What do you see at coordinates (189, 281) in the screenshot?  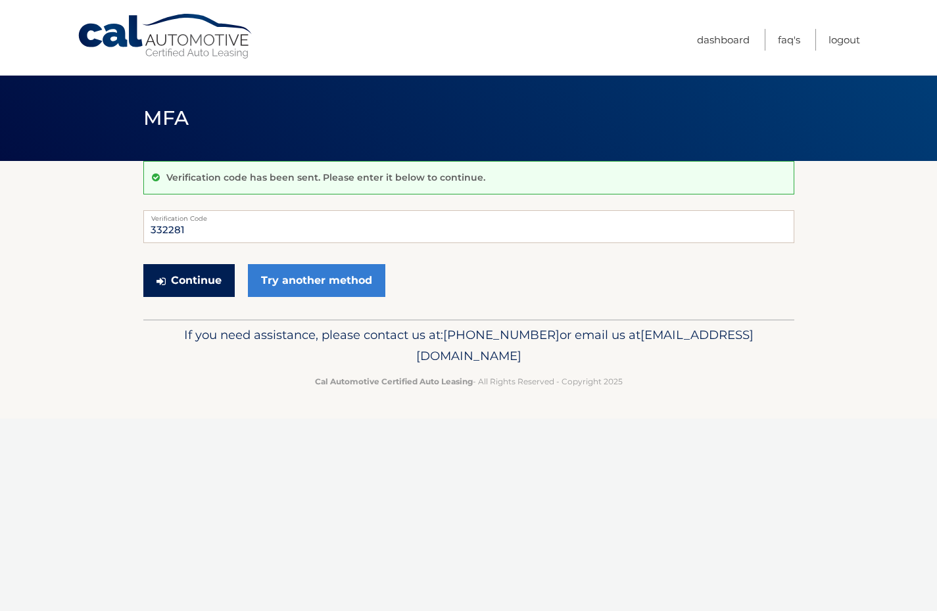 I see `button: Continue` at bounding box center [189, 281].